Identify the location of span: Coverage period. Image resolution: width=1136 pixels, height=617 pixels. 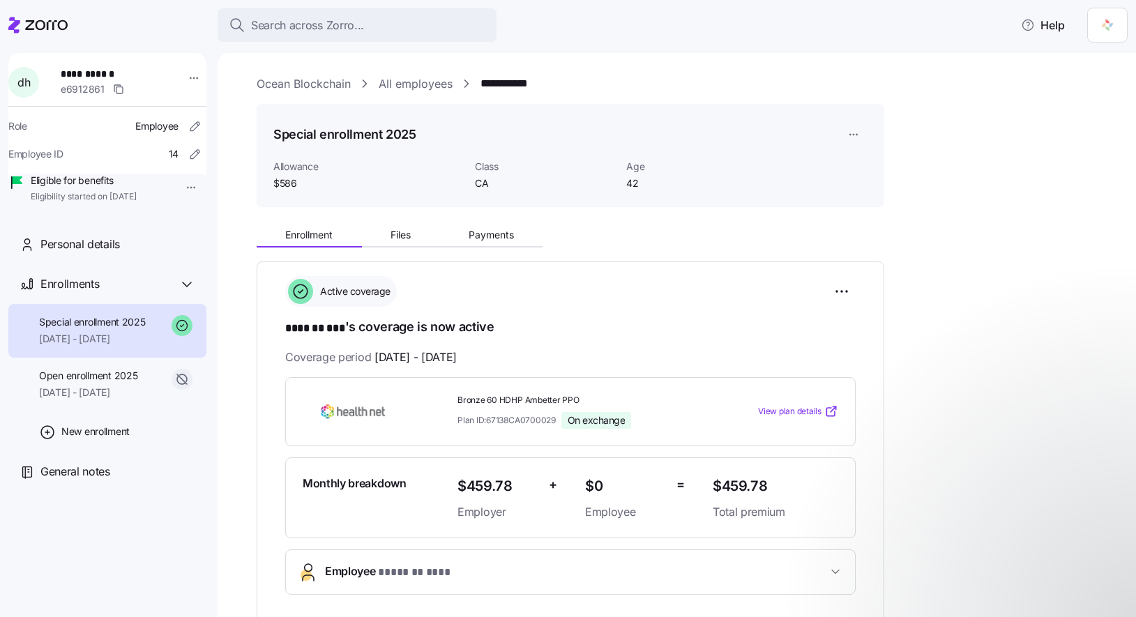
(371, 357).